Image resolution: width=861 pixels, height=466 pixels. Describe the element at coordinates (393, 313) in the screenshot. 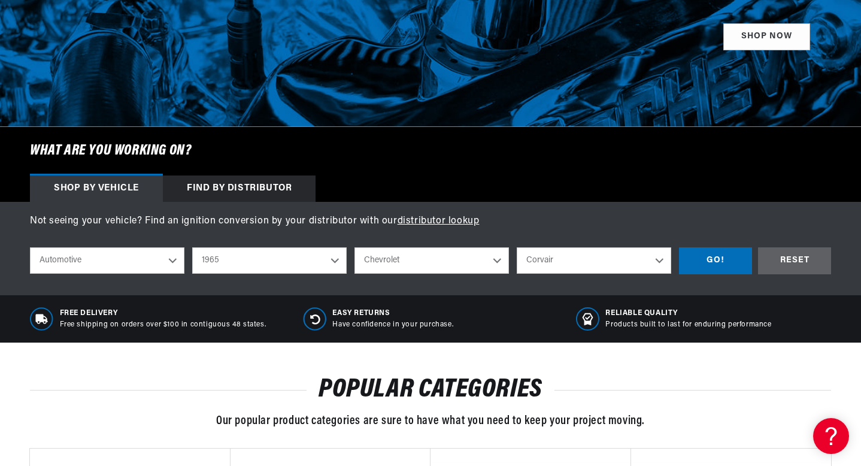

I see `span: Easy Returns` at that location.